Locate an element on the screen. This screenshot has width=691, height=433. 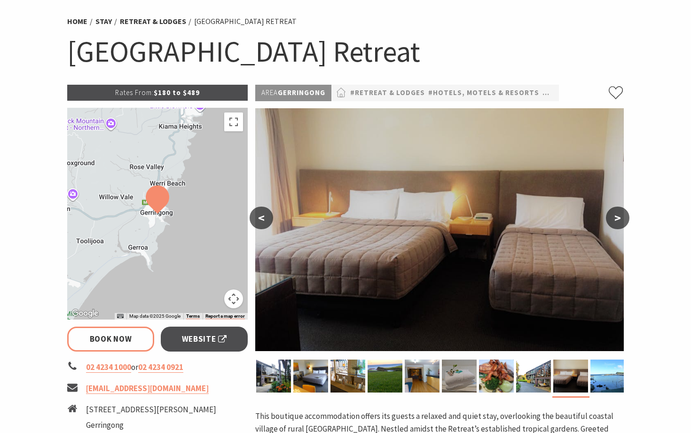
a: Open this area in Google Maps (opens a new window) is located at coordinates (85, 313).